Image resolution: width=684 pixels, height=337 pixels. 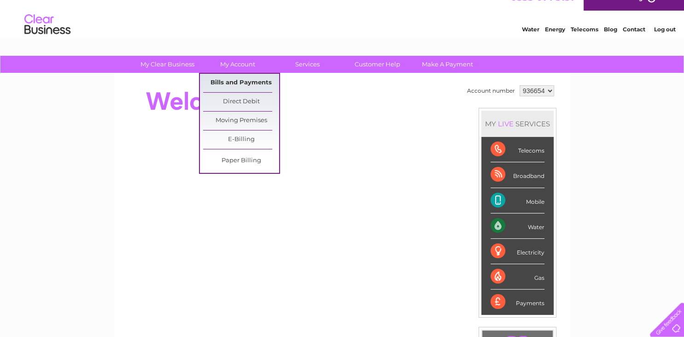 I want to click on a: Paper Billing, so click(x=241, y=161).